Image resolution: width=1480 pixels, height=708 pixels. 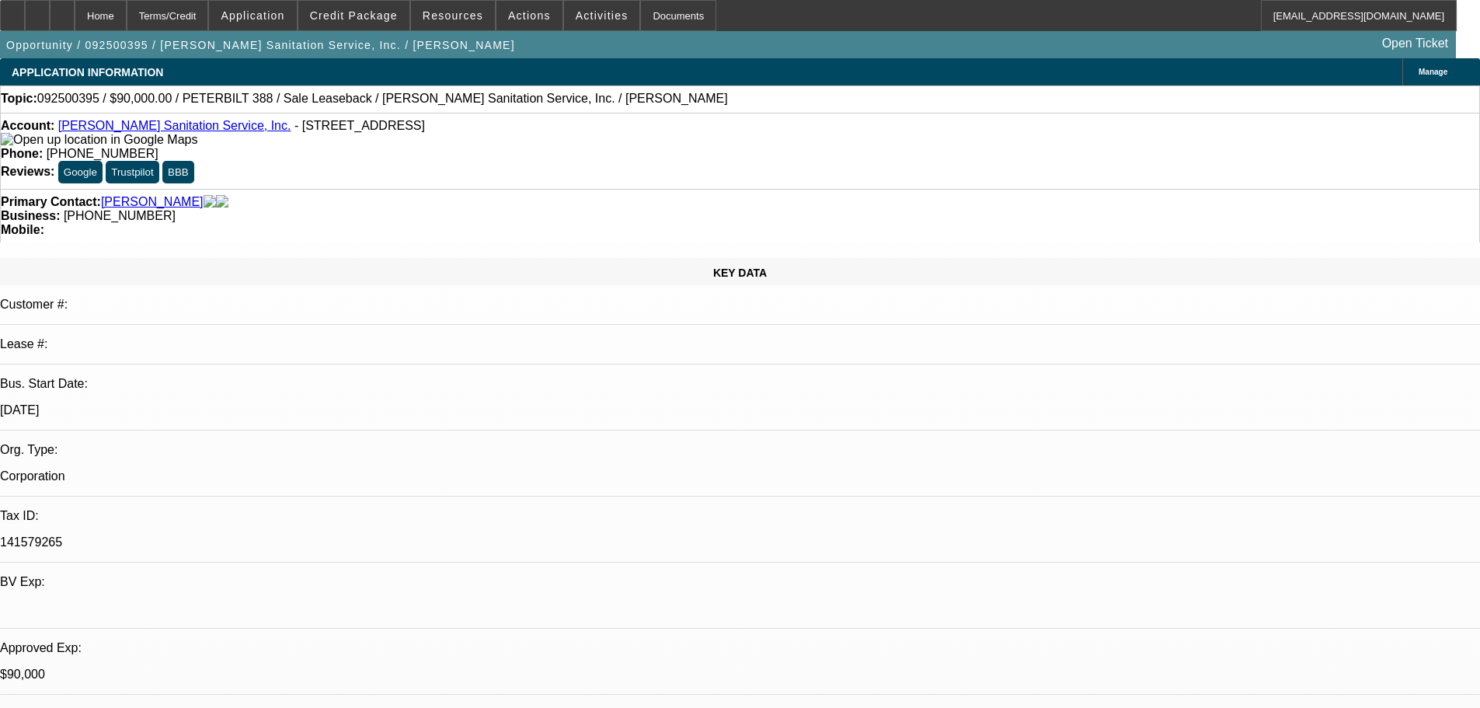 I want to click on a: View Google Maps, so click(x=99, y=139).